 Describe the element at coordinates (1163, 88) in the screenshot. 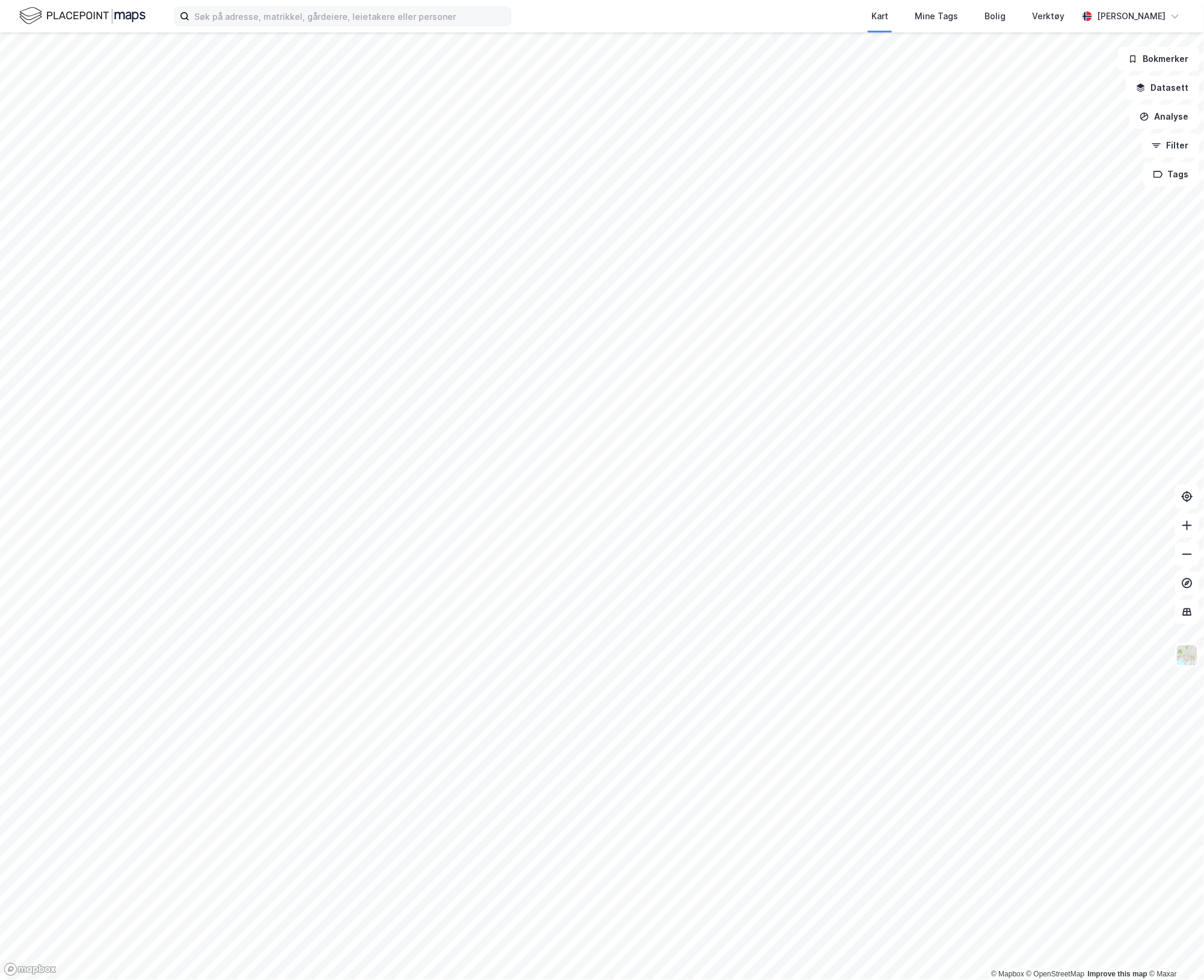

I see `button: Datasett` at that location.